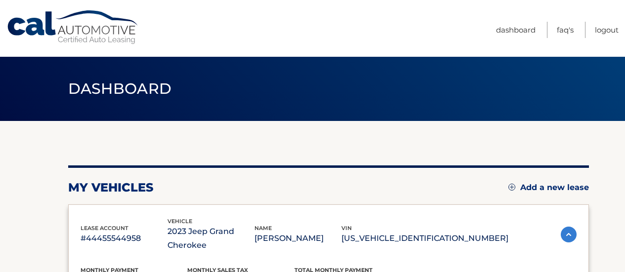  What do you see at coordinates (73, 27) in the screenshot?
I see `a: Cal Automotive` at bounding box center [73, 27].